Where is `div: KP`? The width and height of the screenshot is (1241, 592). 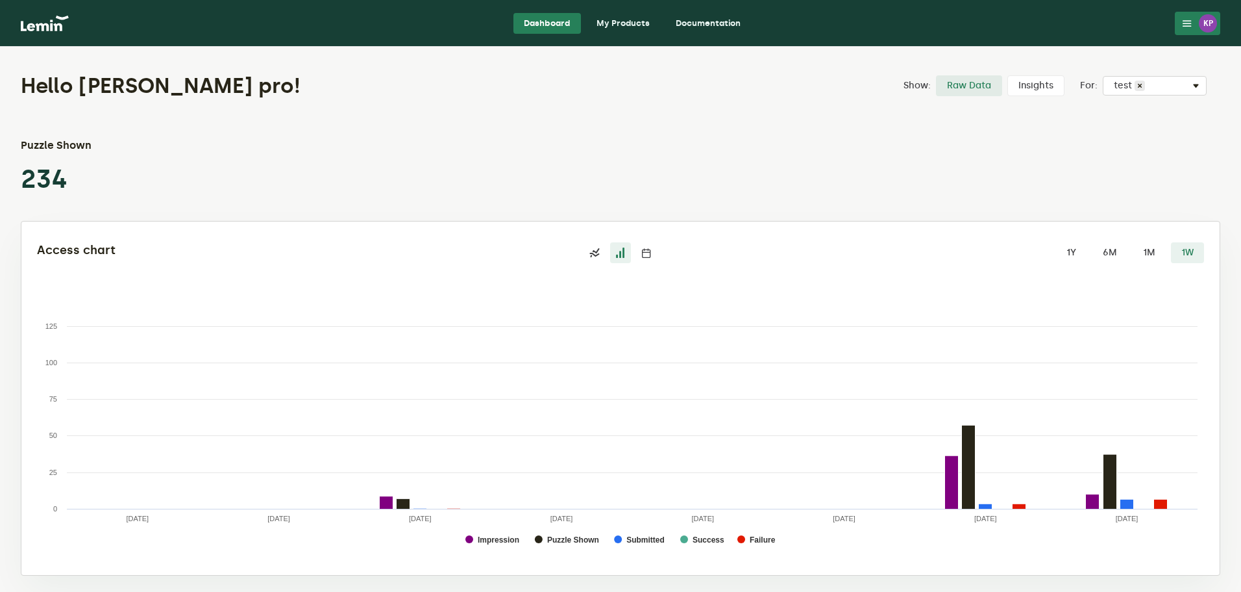 div: KP is located at coordinates (1208, 23).